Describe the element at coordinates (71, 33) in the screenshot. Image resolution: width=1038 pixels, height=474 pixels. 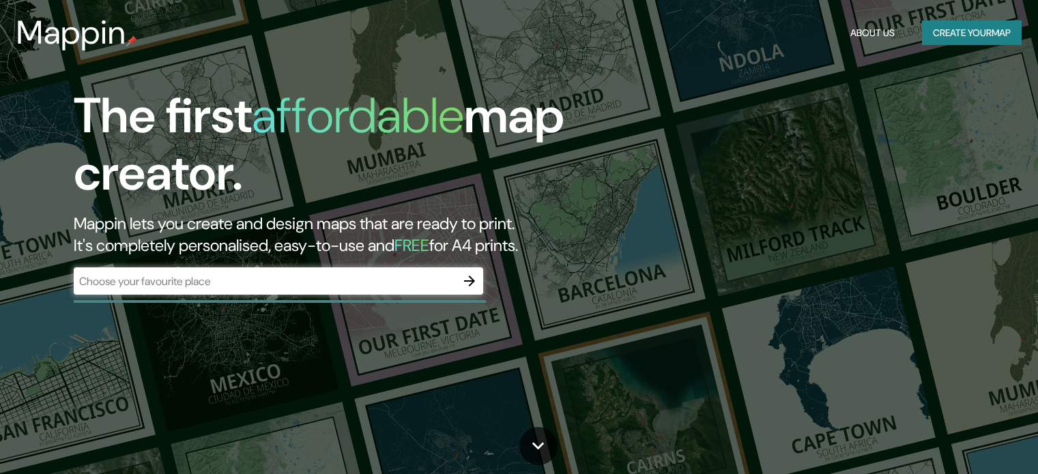
I see `h3: Mappin` at that location.